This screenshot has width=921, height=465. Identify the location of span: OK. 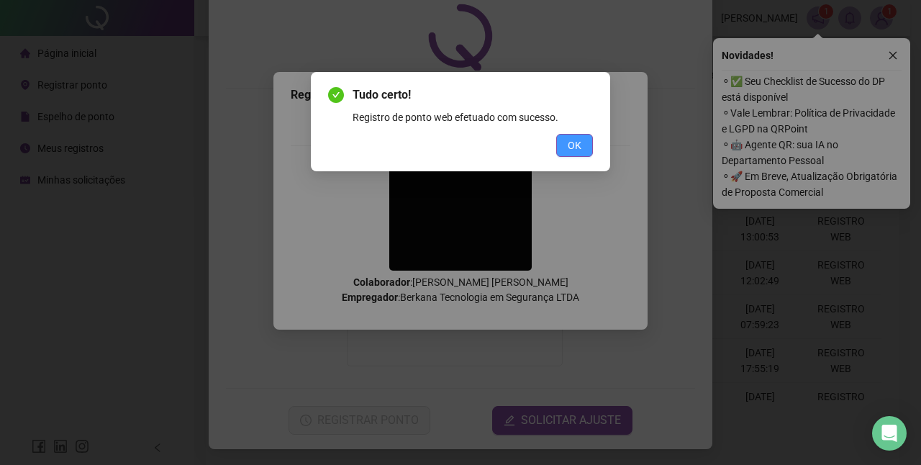
(574, 145).